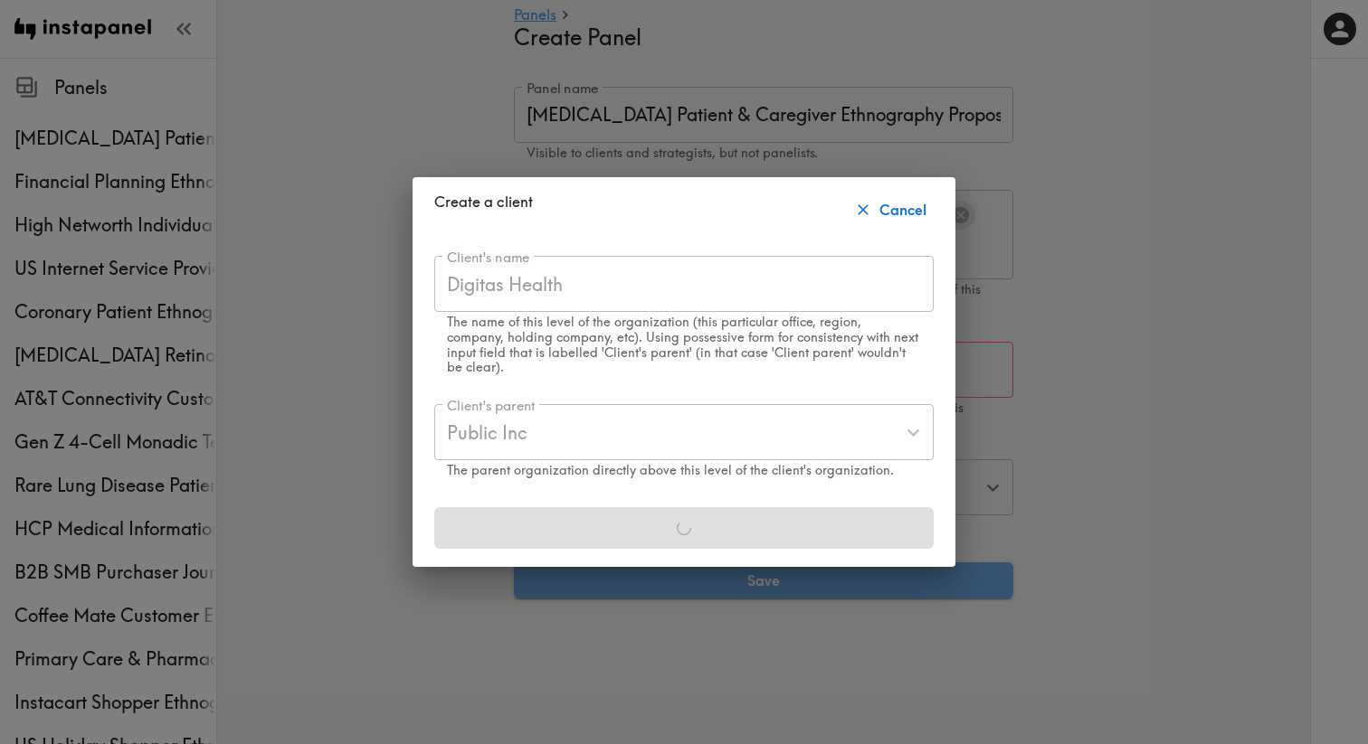  Describe the element at coordinates (682, 345) in the screenshot. I see `span: The name of this level of the organization (this particular office, region, company, holding comp...` at that location.